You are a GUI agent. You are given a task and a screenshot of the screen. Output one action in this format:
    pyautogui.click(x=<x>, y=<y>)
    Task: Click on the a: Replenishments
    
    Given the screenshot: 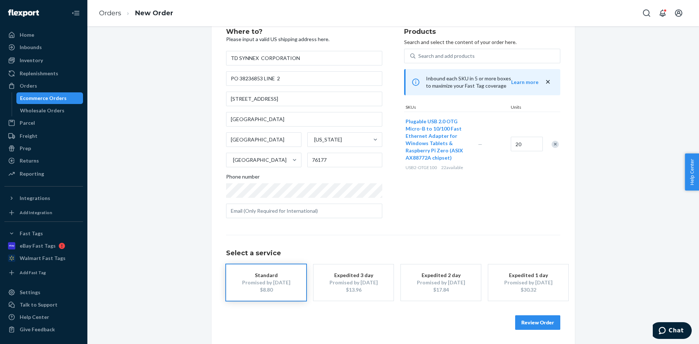 What is the action you would take?
    pyautogui.click(x=44, y=74)
    